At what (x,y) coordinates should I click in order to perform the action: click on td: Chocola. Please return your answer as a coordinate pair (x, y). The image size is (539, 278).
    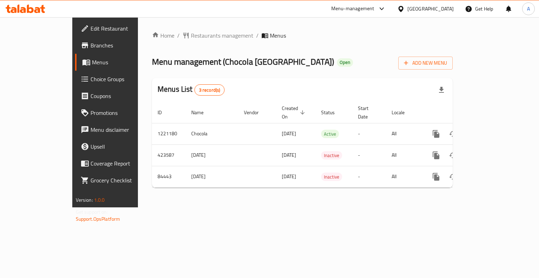
    Looking at the image, I should click on (212, 133).